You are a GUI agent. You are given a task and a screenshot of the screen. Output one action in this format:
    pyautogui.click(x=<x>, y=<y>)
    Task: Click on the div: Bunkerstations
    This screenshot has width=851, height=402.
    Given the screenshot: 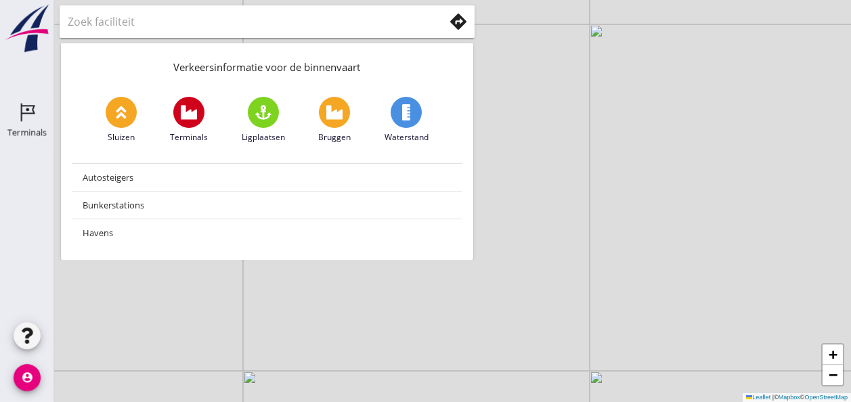 What is the action you would take?
    pyautogui.click(x=267, y=205)
    